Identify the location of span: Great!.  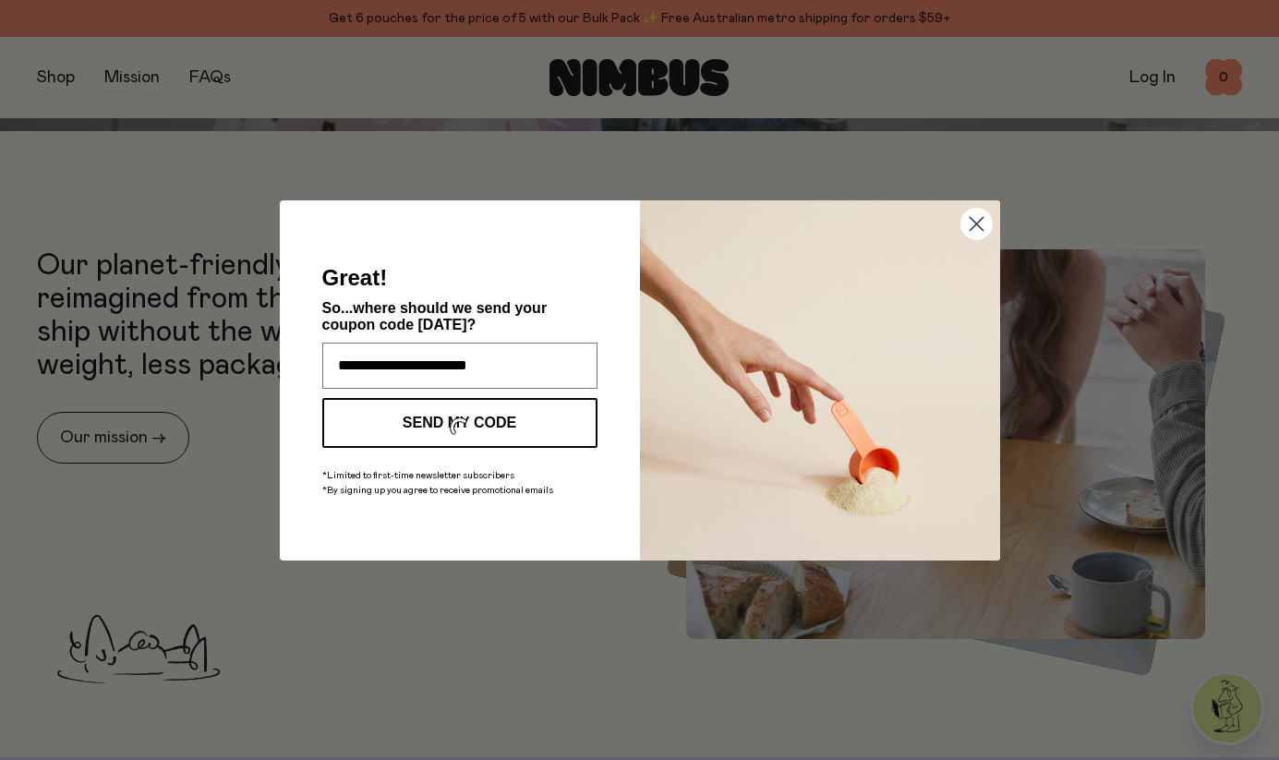
(355, 277).